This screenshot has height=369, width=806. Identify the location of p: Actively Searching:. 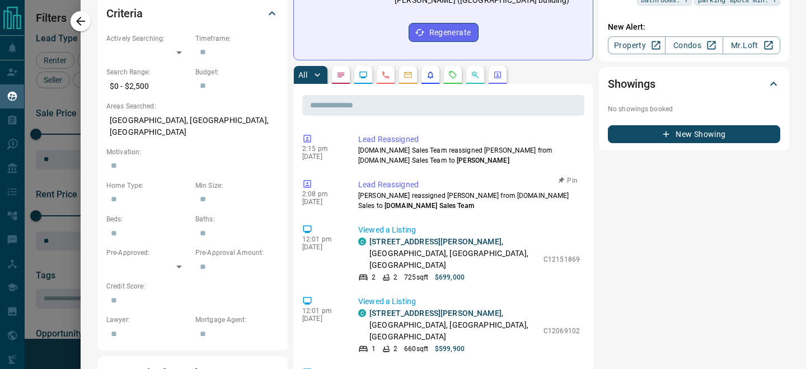
(148, 39).